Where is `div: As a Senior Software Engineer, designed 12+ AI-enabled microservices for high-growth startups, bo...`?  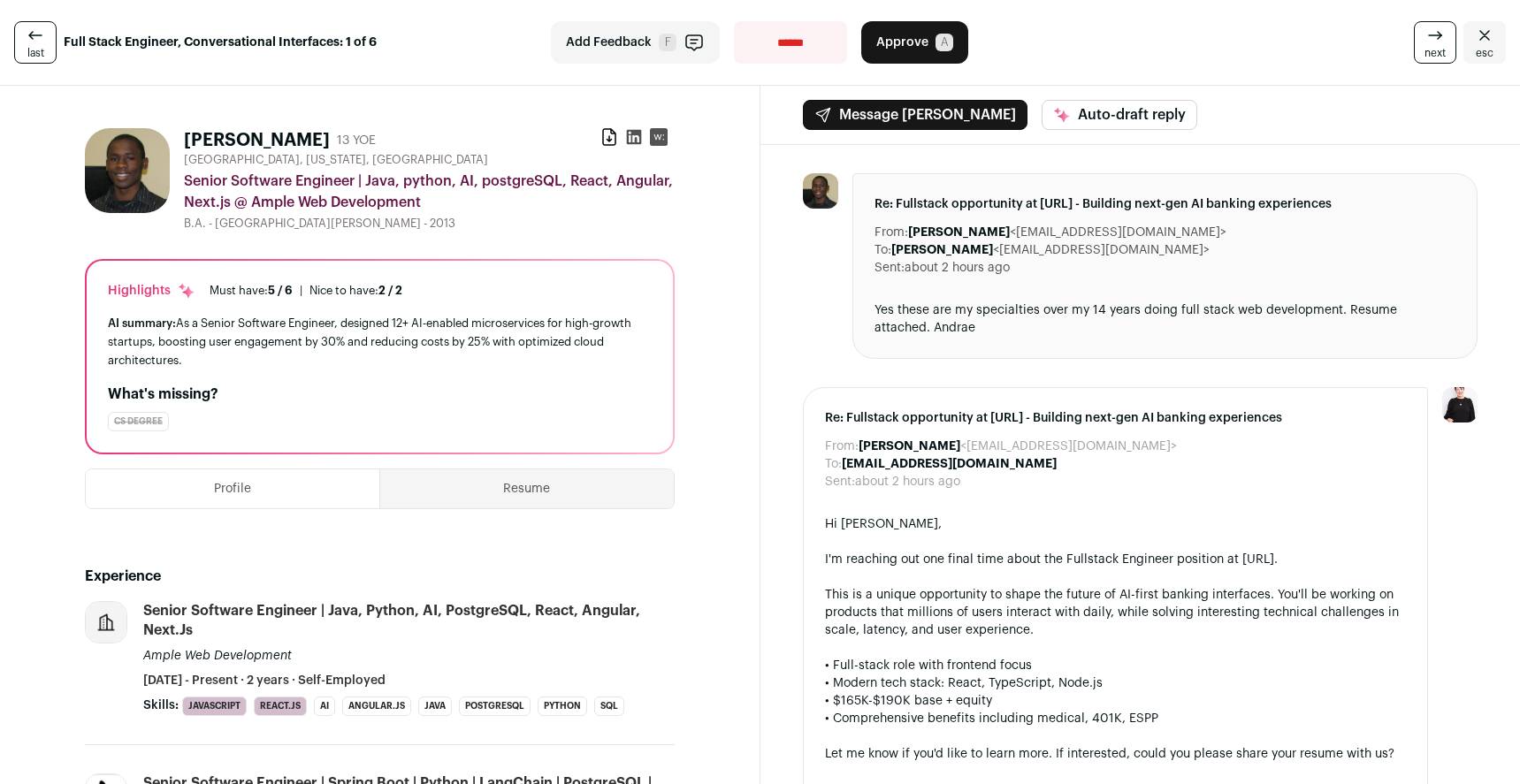
div: As a Senior Software Engineer, designed 12+ AI-enabled microservices for high-growth startups, bo... is located at coordinates (379, 341).